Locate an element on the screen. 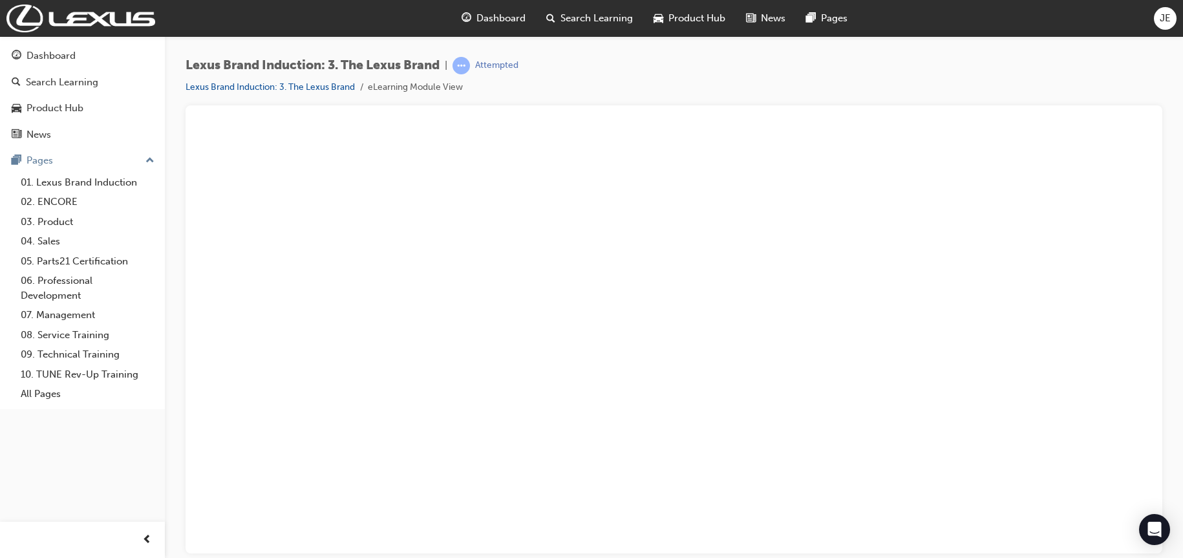 The width and height of the screenshot is (1183, 558). div: Product Hub is located at coordinates (55, 108).